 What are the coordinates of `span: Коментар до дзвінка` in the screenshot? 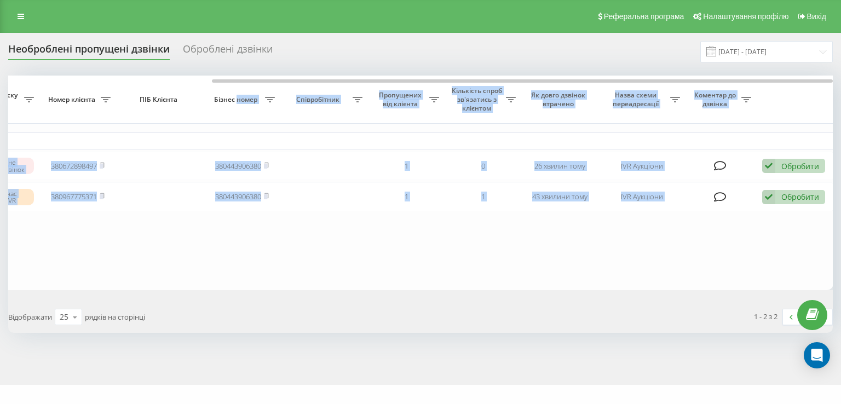 It's located at (716, 99).